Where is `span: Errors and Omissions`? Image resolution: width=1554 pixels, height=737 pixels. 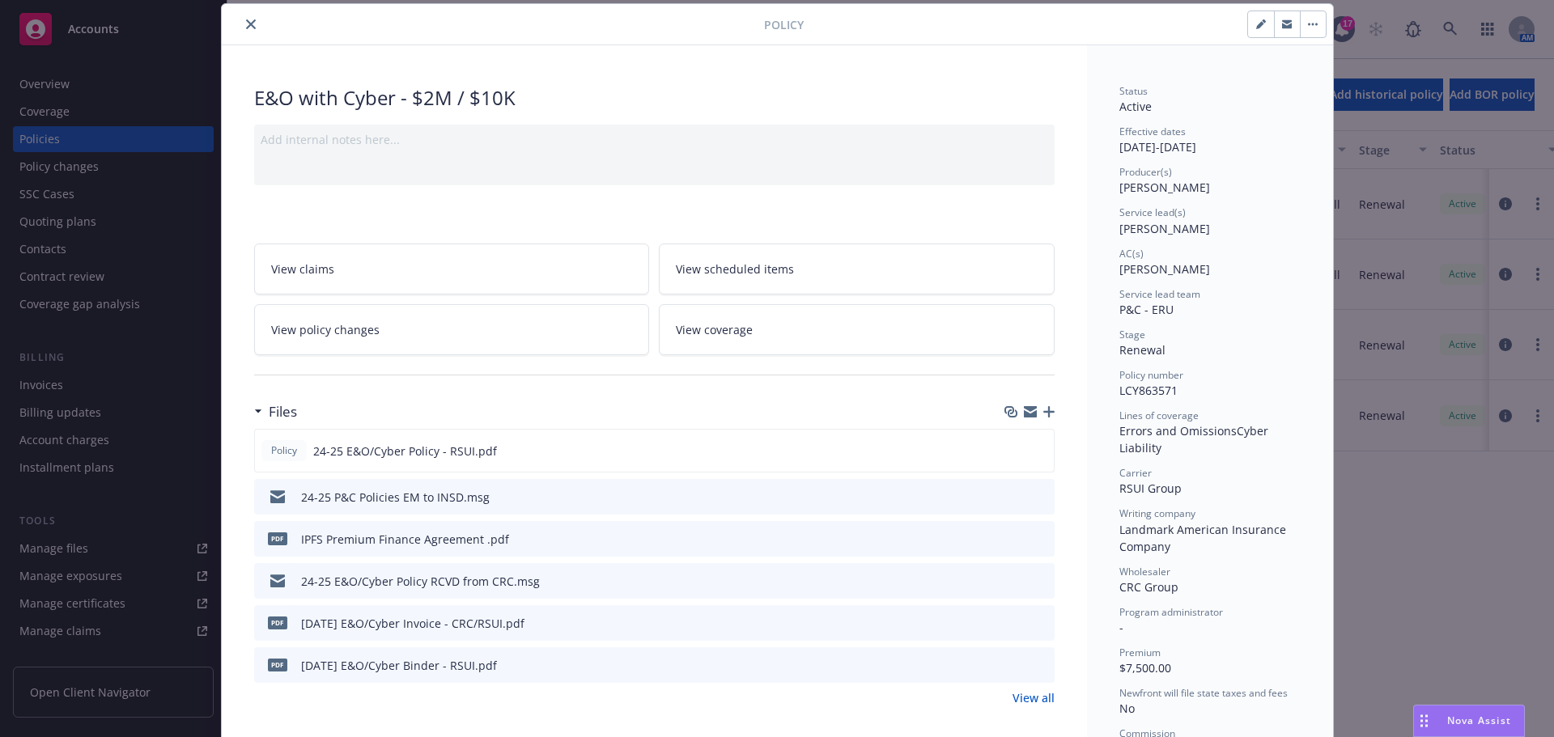
span: Errors and Omissions is located at coordinates (1177, 431).